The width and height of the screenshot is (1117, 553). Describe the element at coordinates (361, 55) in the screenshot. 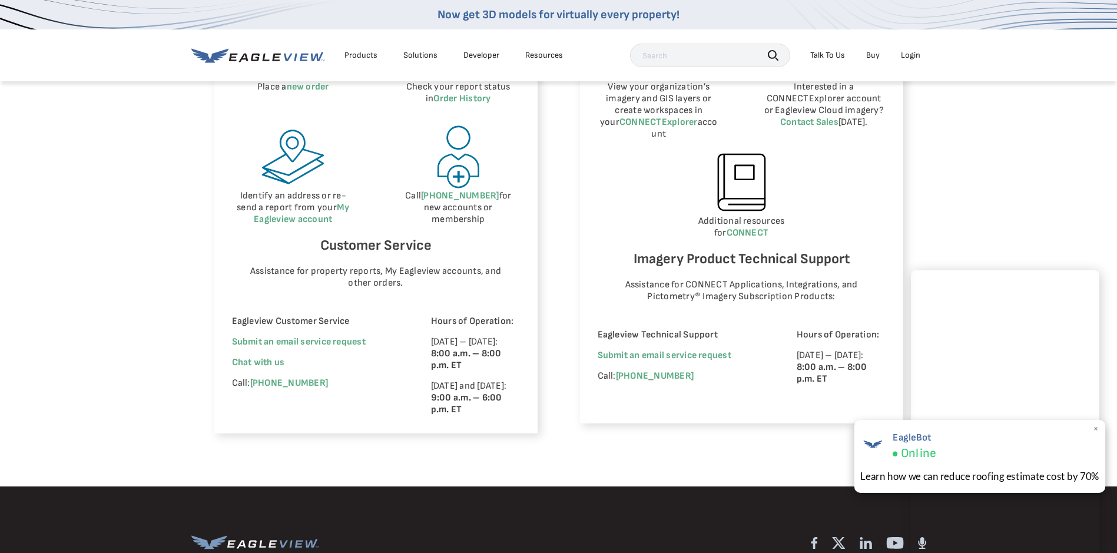

I see `div: Products` at that location.